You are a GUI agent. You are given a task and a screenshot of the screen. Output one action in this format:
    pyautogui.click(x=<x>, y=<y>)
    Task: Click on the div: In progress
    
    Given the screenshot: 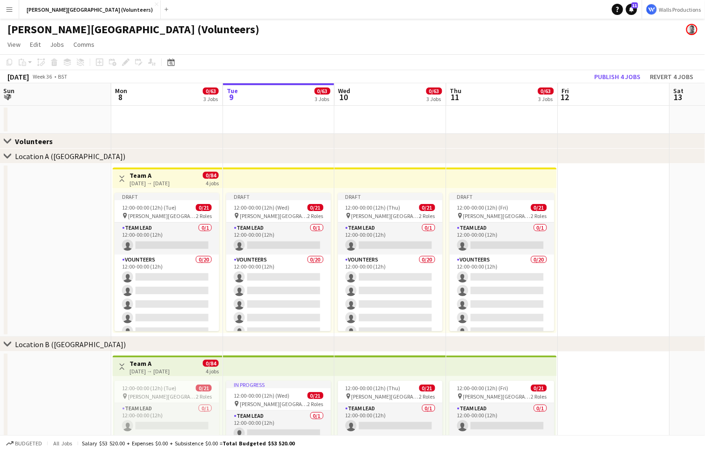 What is the action you would take?
    pyautogui.click(x=279, y=384)
    